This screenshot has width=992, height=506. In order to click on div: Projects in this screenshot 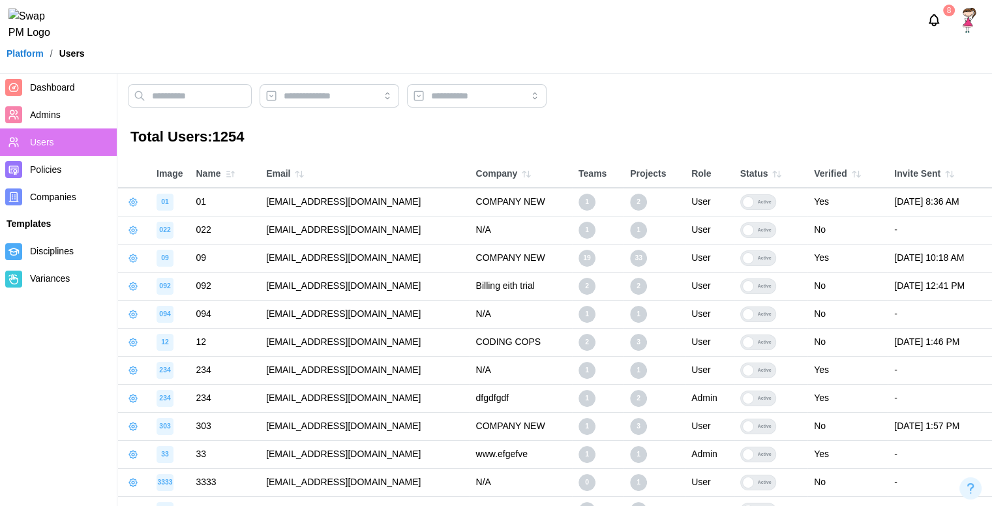, I will do `click(654, 174)`.